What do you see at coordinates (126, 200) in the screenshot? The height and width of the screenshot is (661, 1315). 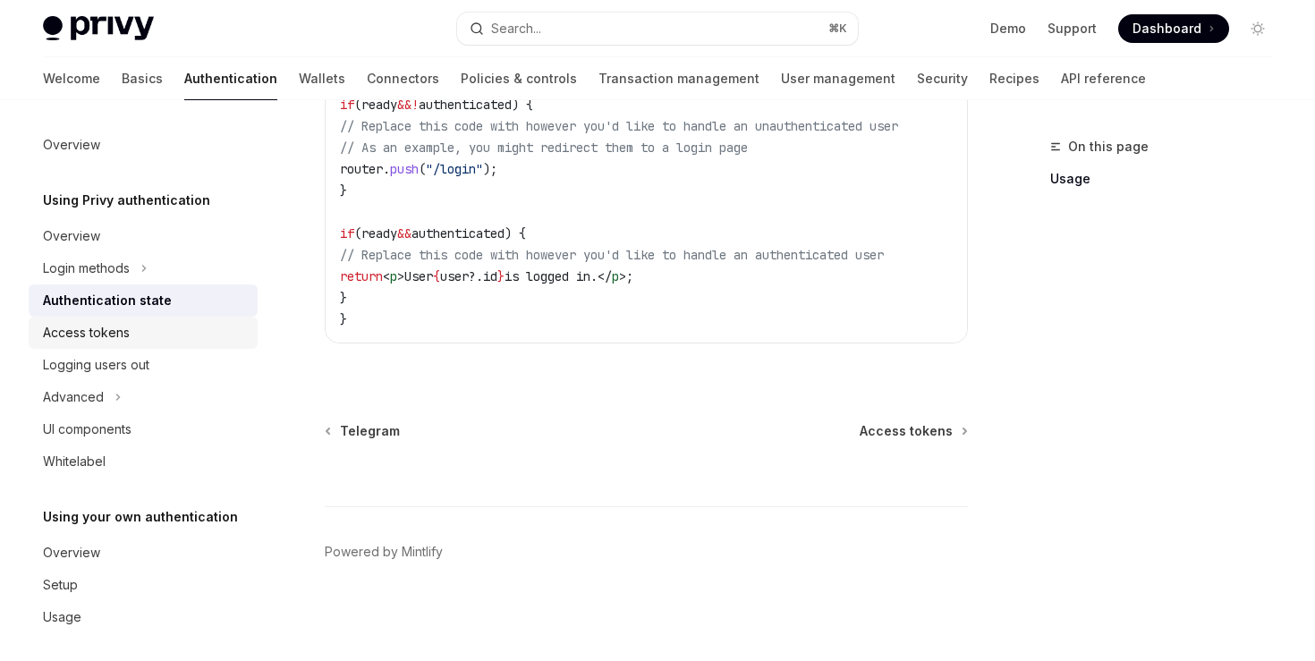 I see `h5: Using Privy authentication` at bounding box center [126, 200].